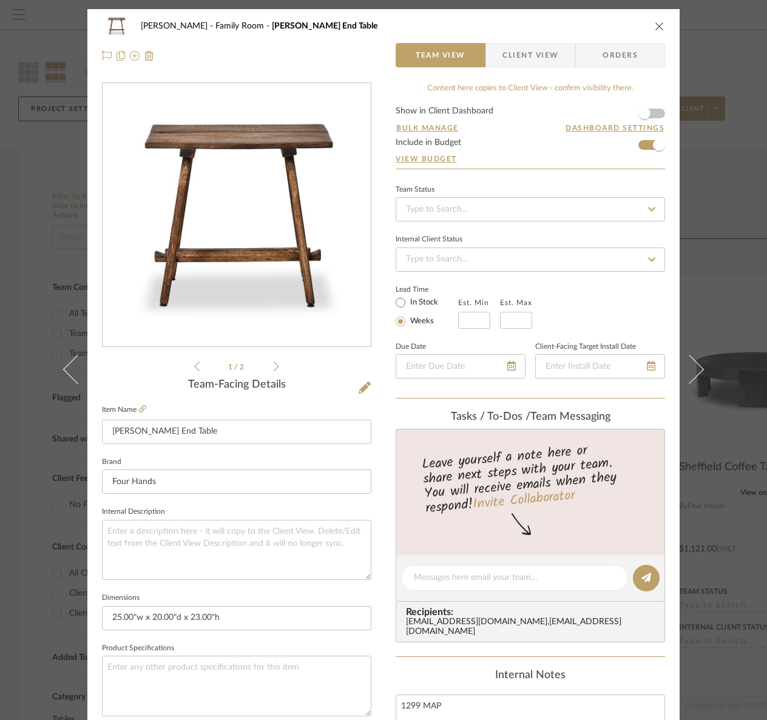 The height and width of the screenshot is (720, 767). Describe the element at coordinates (516, 303) in the screenshot. I see `label: Est. Max` at that location.